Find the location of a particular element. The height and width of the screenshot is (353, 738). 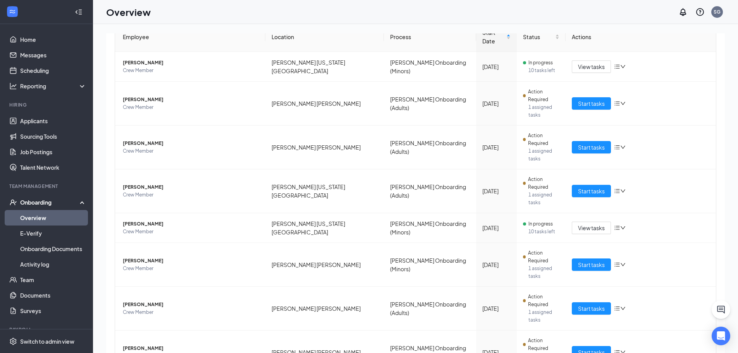

a: Documents is located at coordinates (53, 295).